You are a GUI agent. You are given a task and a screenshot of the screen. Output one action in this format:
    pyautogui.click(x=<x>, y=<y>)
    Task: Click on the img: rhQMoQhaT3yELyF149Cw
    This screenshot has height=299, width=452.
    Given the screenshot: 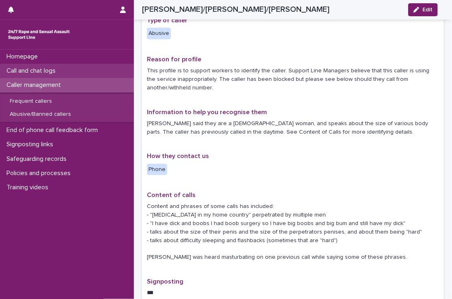 What is the action you would take?
    pyautogui.click(x=39, y=34)
    